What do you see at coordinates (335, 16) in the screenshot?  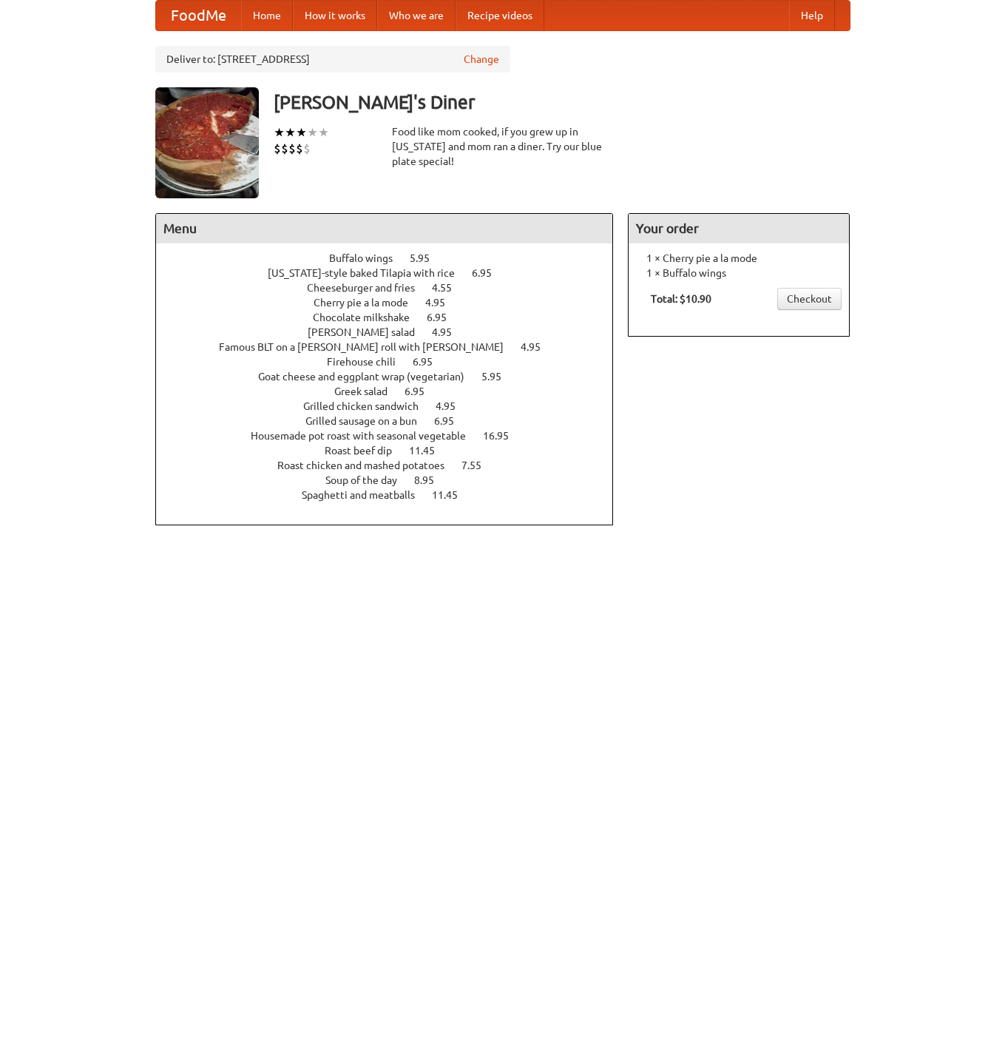 I see `a: How it works` at bounding box center [335, 16].